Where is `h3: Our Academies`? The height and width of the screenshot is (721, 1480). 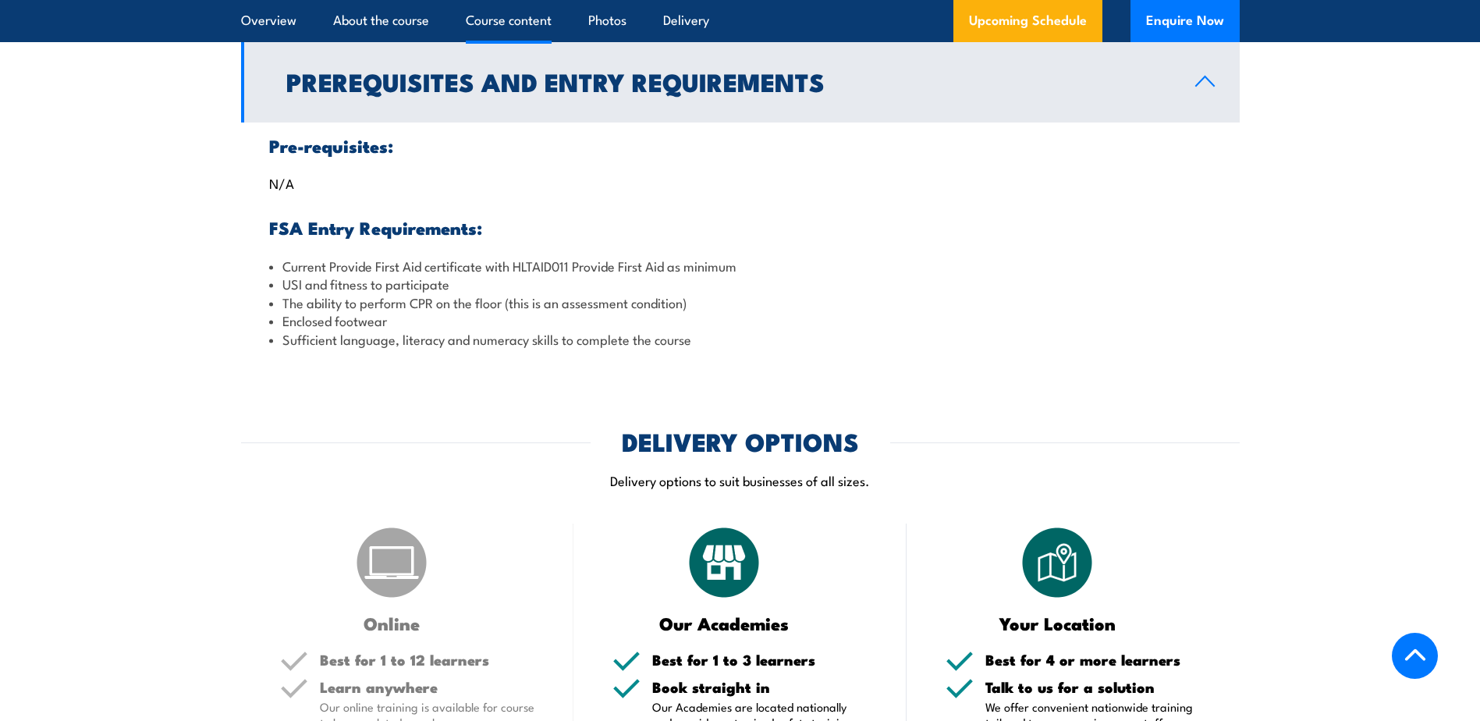
h3: Our Academies is located at coordinates (724, 623).